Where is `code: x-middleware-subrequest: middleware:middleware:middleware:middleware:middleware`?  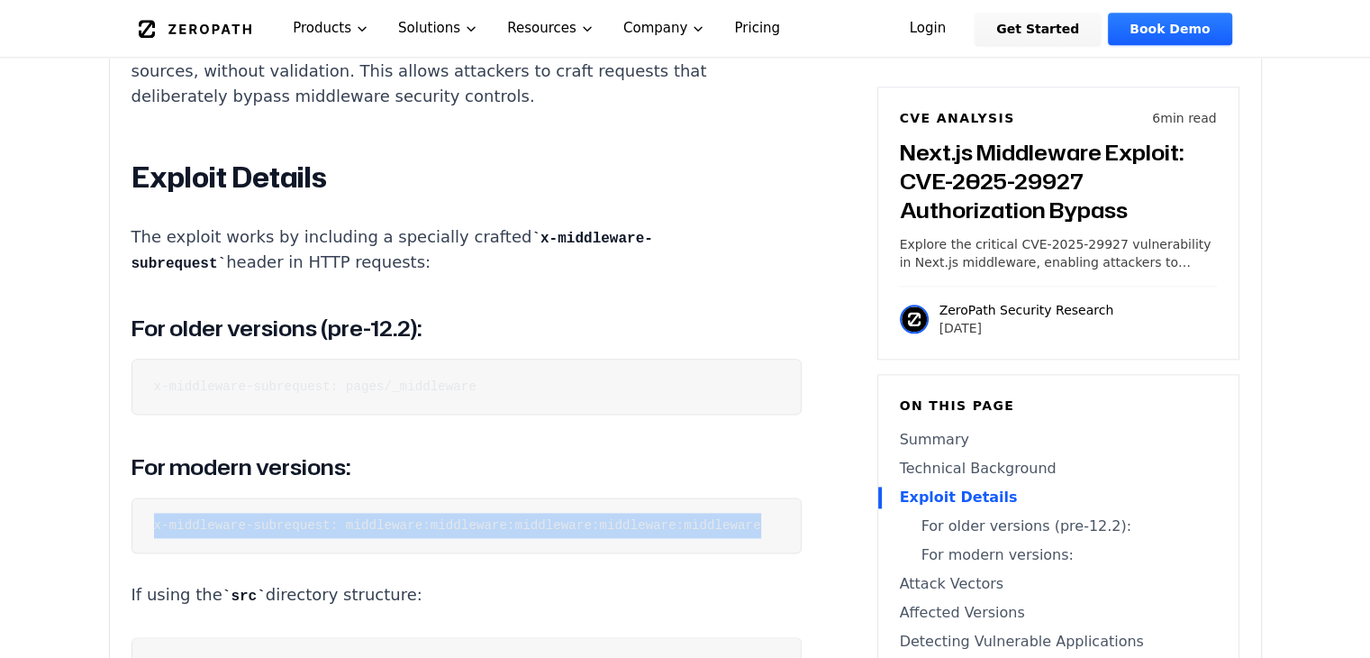 code: x-middleware-subrequest: middleware:middleware:middleware:middleware:middleware is located at coordinates (458, 525).